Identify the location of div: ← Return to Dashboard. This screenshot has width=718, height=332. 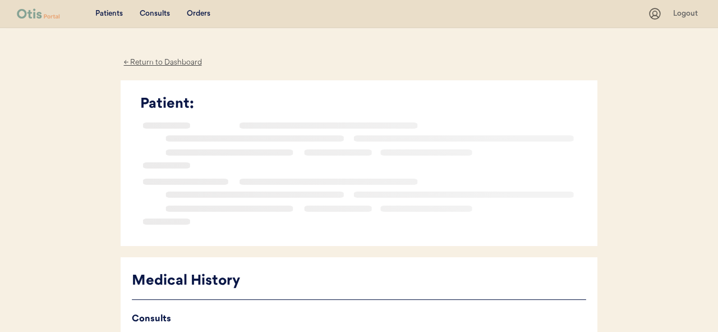
(163, 62).